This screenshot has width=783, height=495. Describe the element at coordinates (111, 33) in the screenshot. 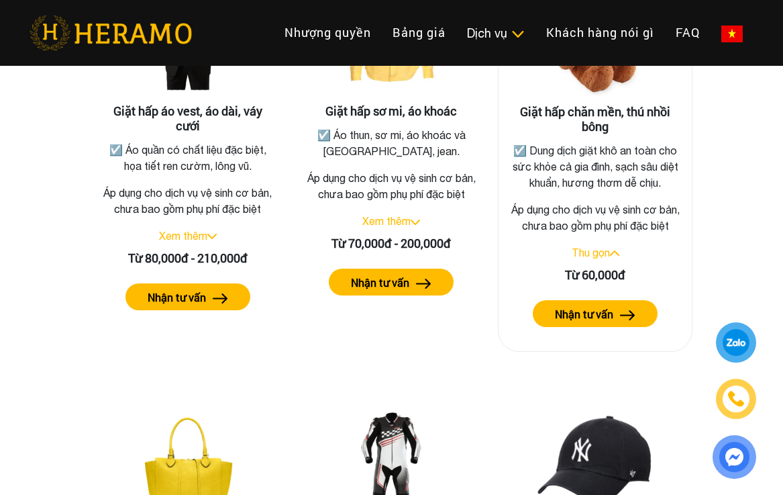

I see `img: heramo-logo.png` at that location.